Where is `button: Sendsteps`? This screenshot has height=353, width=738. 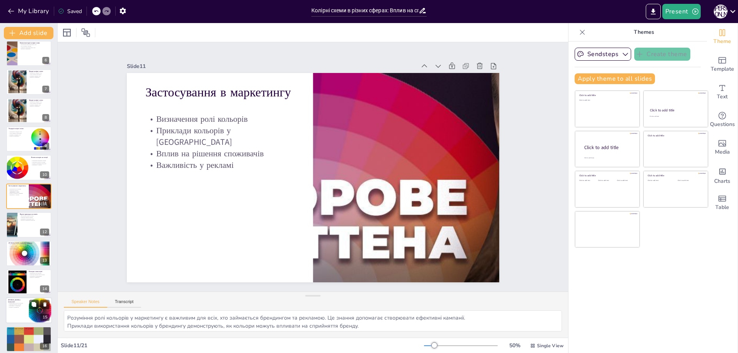 button: Sendsteps is located at coordinates (602, 54).